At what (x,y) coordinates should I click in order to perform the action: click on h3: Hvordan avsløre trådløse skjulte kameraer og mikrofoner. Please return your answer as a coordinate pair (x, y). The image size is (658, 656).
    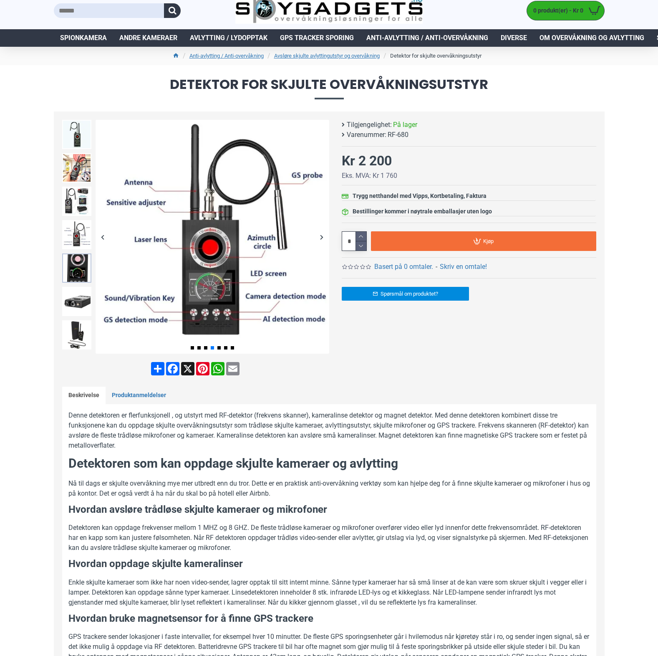
    Looking at the image, I should click on (329, 510).